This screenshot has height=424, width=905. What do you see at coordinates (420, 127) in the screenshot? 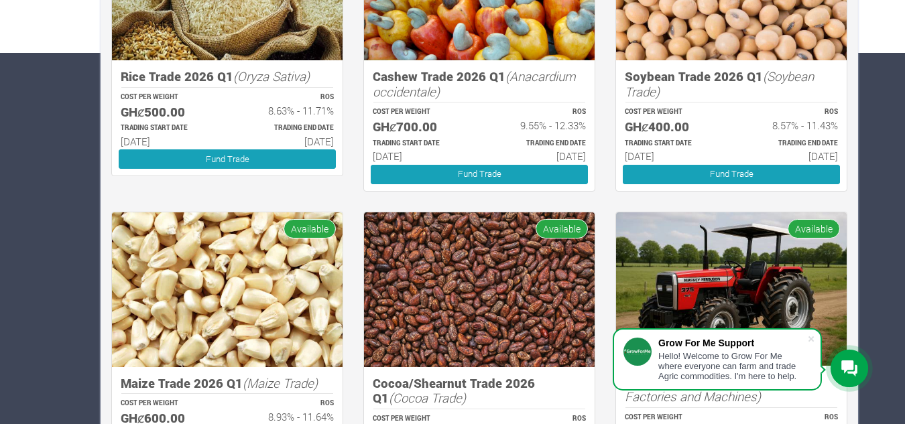
I see `h5: GHȼ700.00` at bounding box center [420, 127].